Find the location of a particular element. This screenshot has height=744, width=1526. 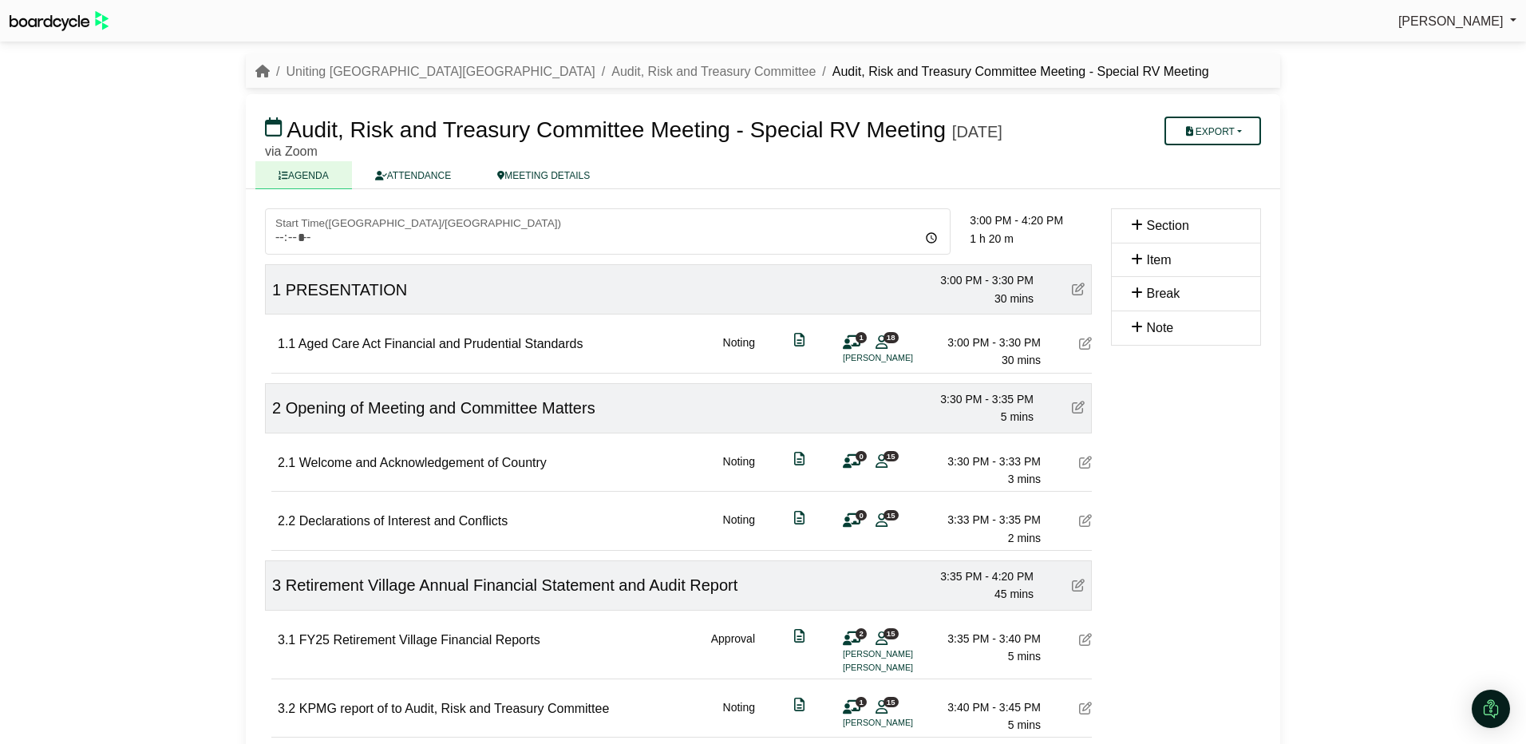

span: Item is located at coordinates (1158, 259).